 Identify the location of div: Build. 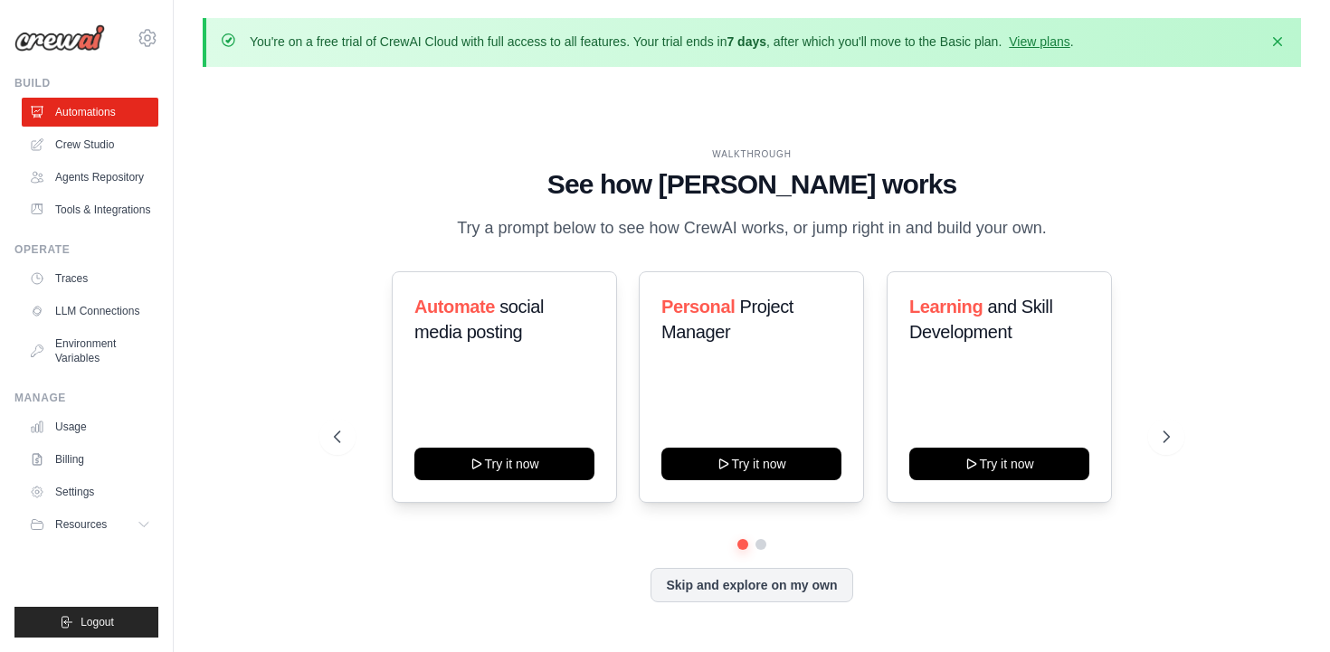
(86, 83).